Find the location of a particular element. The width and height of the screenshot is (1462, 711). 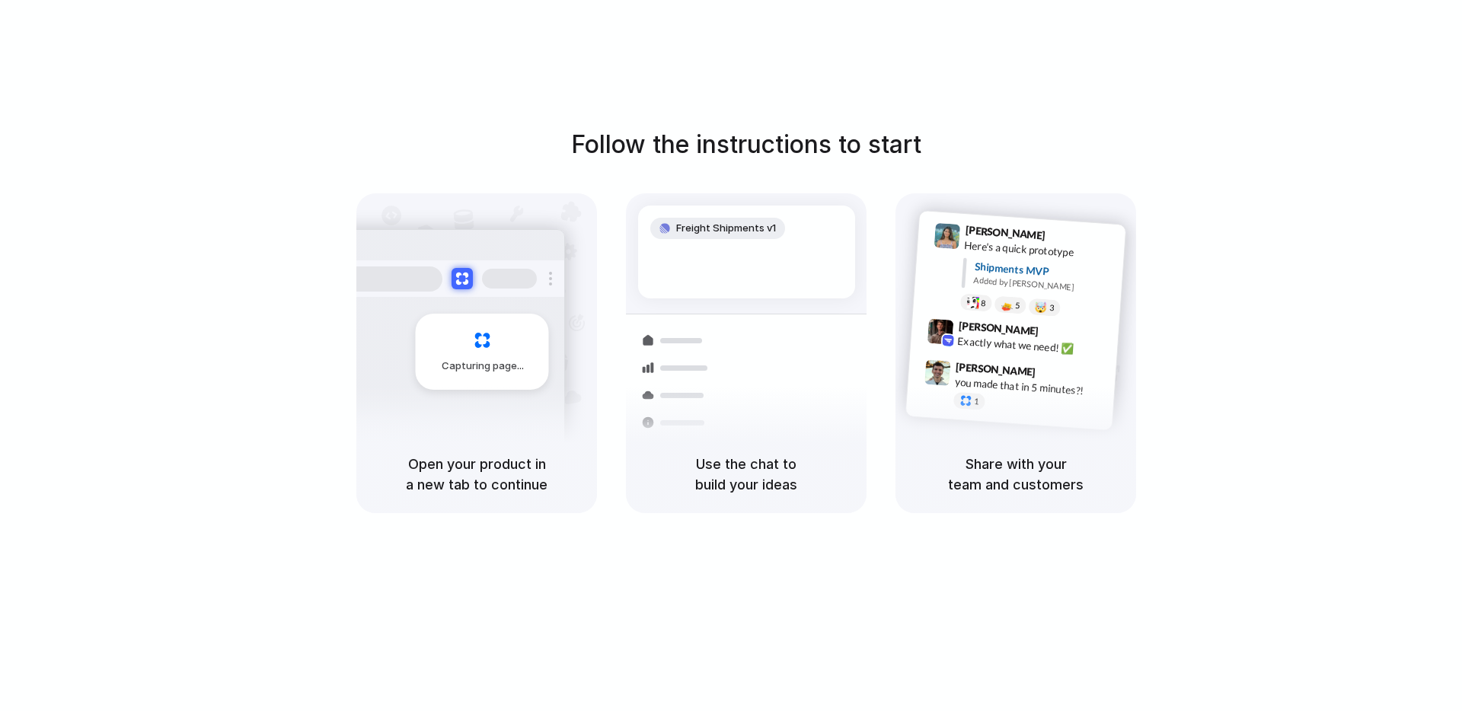

span: 9:47 AM is located at coordinates (1056, 375).